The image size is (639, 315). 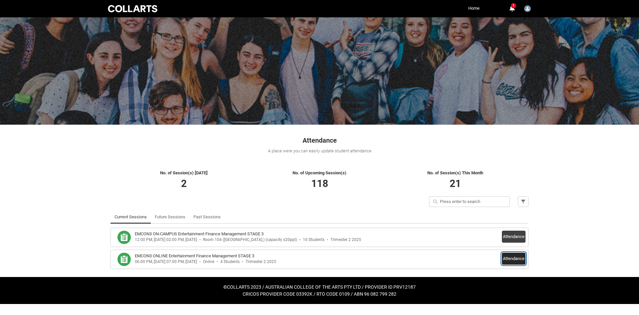 What do you see at coordinates (207, 217) in the screenshot?
I see `a: Past Sessions` at bounding box center [207, 217].